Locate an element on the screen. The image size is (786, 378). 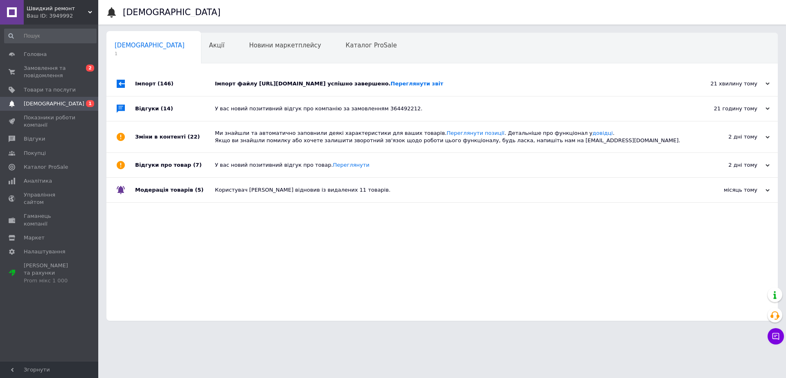
div: Імпорт is located at coordinates (175, 84).